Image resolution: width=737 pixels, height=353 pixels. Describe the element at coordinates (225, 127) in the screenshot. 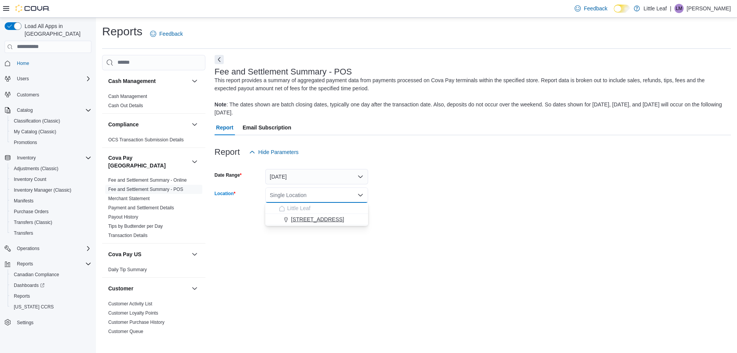

I see `span: Report` at that location.